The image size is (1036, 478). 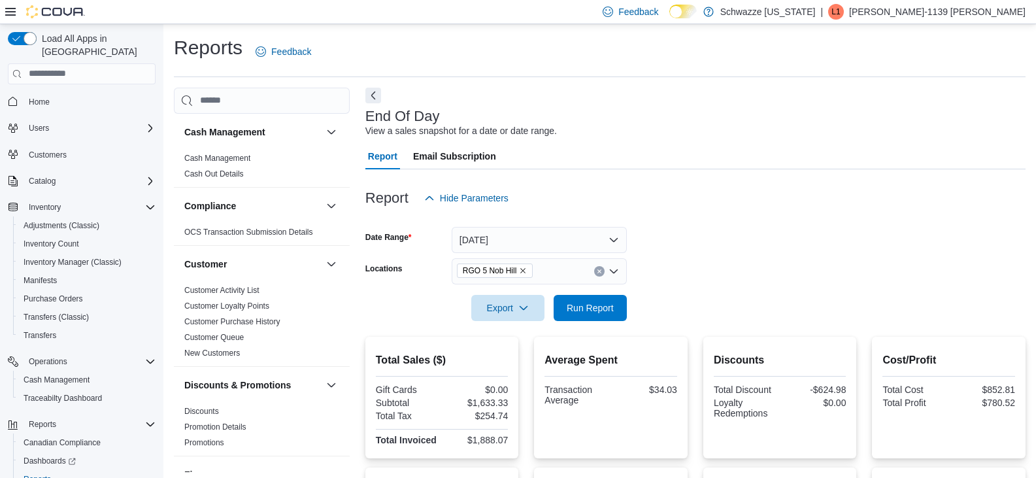 What do you see at coordinates (214, 337) in the screenshot?
I see `a: Customer Queue` at bounding box center [214, 337].